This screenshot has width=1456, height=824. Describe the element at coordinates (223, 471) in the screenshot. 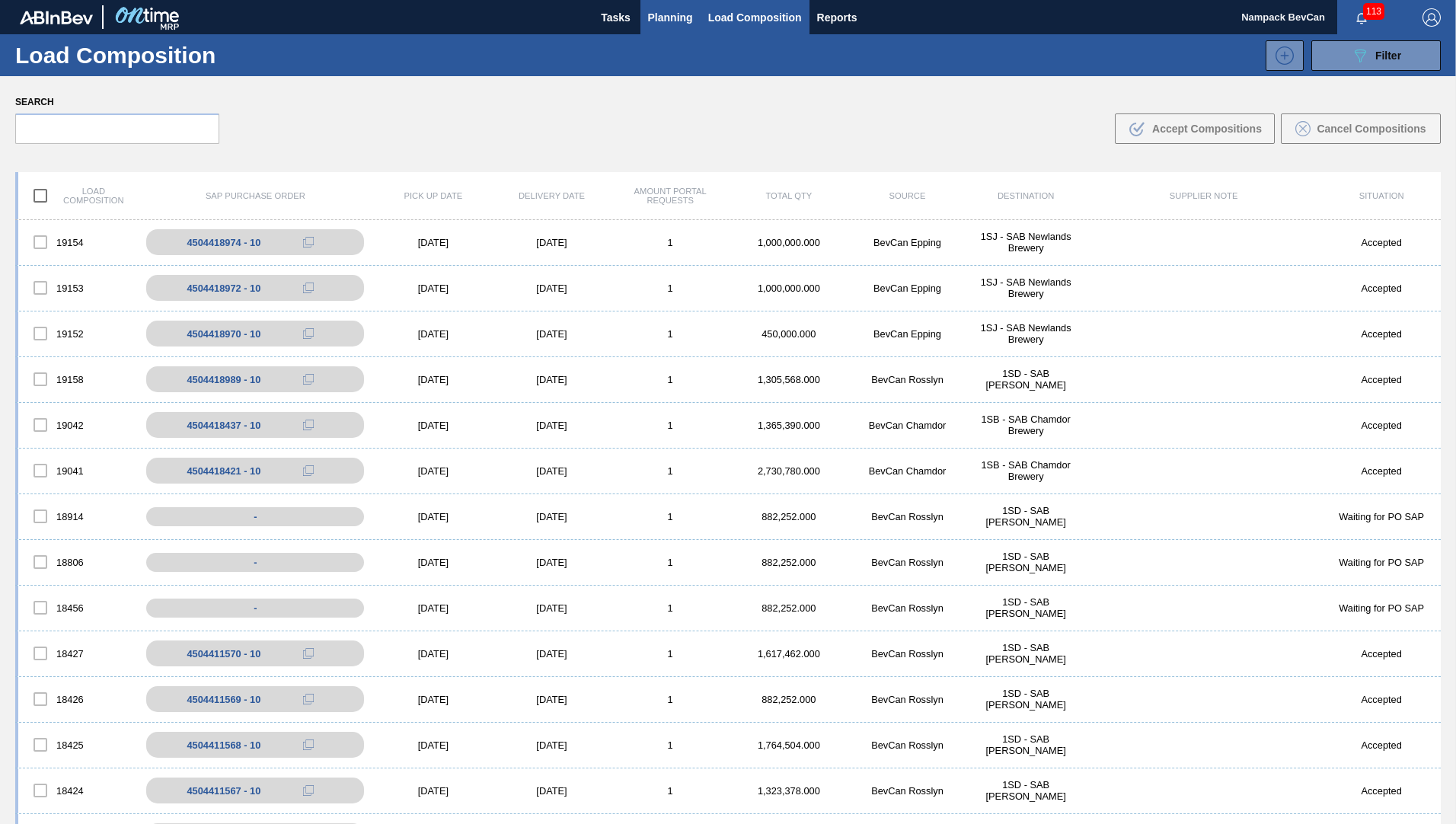

I see `div: 4504418421 - 10` at that location.